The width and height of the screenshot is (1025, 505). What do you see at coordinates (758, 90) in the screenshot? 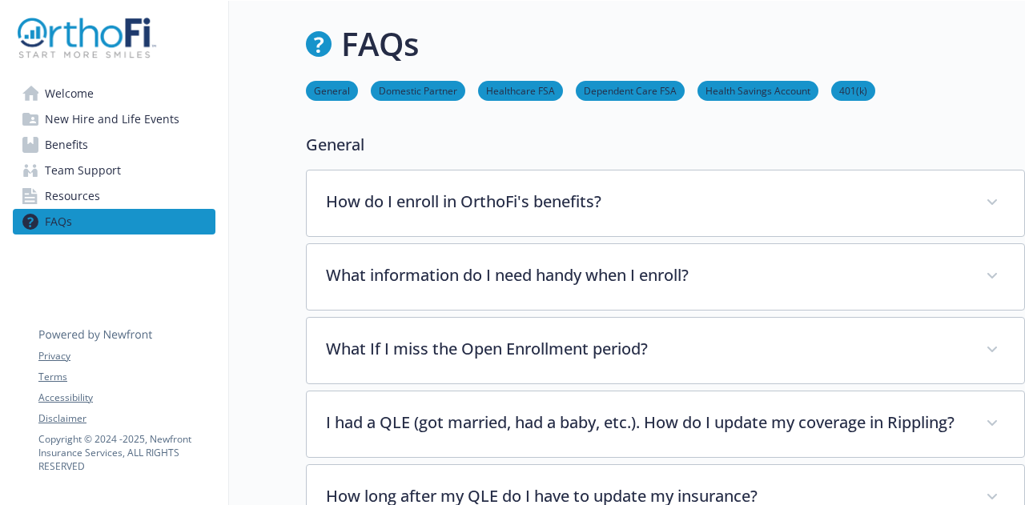
I see `a: Health Savings Account` at bounding box center [758, 90].